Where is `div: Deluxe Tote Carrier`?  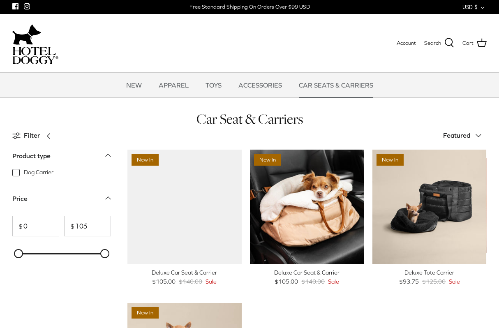 div: Deluxe Tote Carrier is located at coordinates (430, 273).